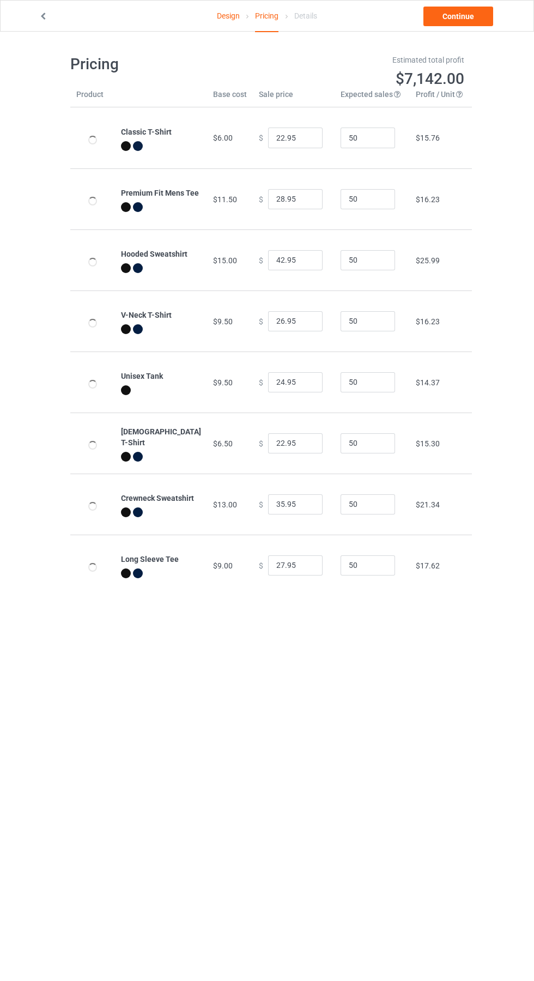  I want to click on a: Continue, so click(458, 16).